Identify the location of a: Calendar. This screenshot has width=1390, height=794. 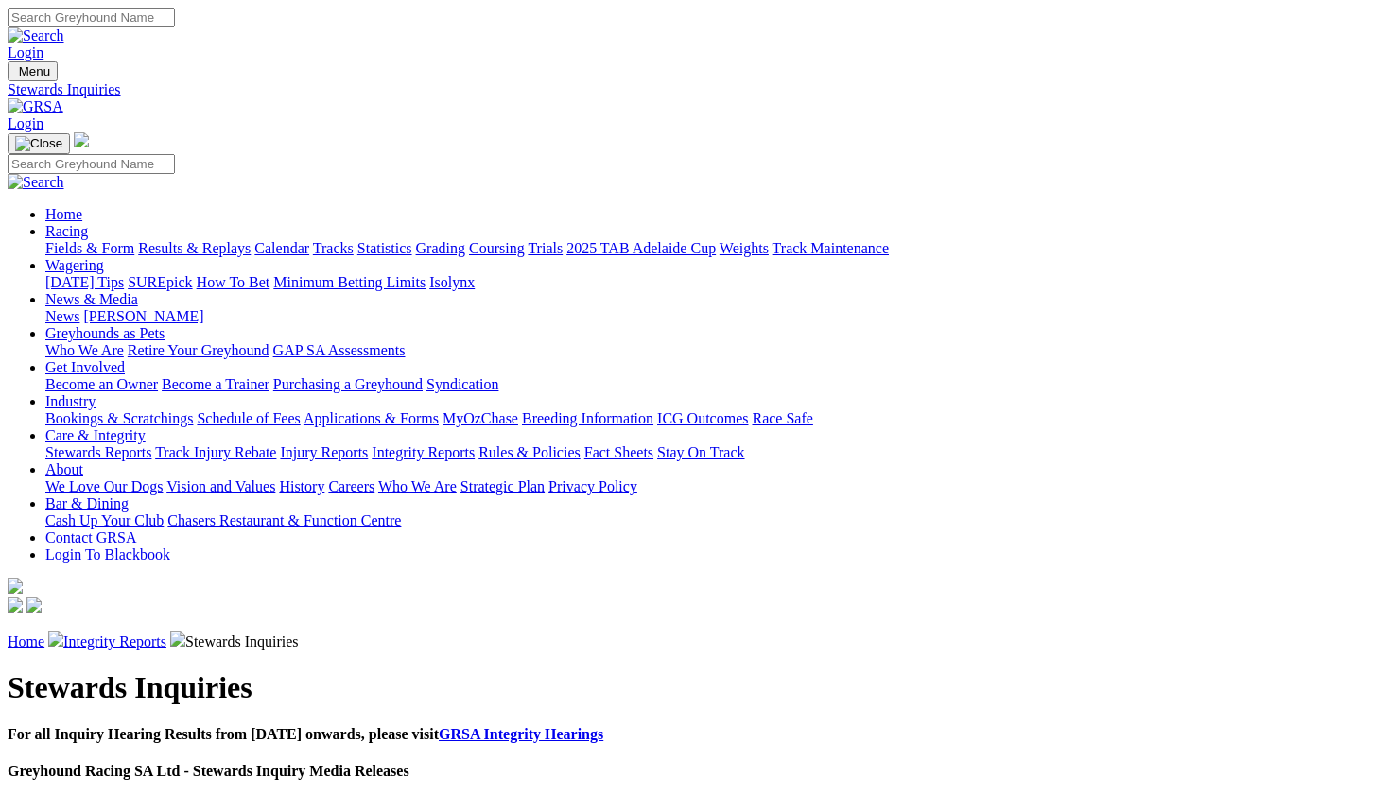
(282, 248).